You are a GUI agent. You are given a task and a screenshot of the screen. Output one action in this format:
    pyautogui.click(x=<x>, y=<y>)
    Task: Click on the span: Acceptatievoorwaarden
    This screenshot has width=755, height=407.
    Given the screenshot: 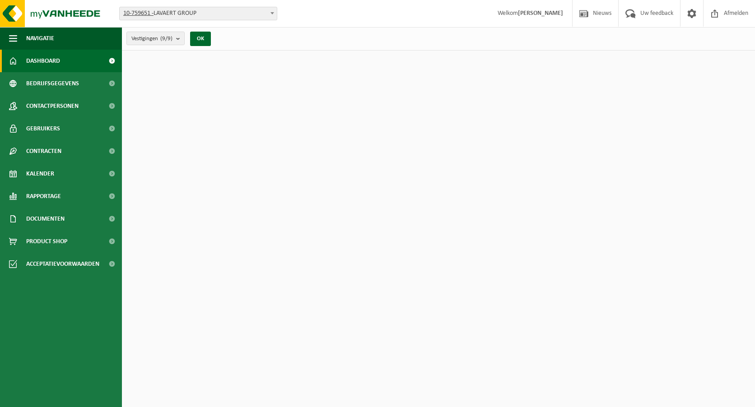 What is the action you would take?
    pyautogui.click(x=63, y=264)
    